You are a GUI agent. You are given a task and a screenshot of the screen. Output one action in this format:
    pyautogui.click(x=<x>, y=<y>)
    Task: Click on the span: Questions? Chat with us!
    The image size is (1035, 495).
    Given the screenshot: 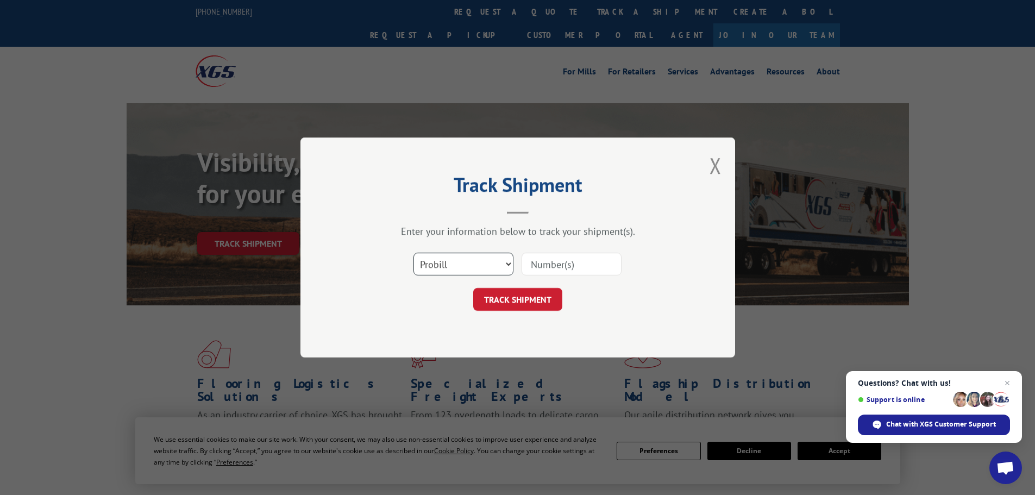 What is the action you would take?
    pyautogui.click(x=934, y=383)
    